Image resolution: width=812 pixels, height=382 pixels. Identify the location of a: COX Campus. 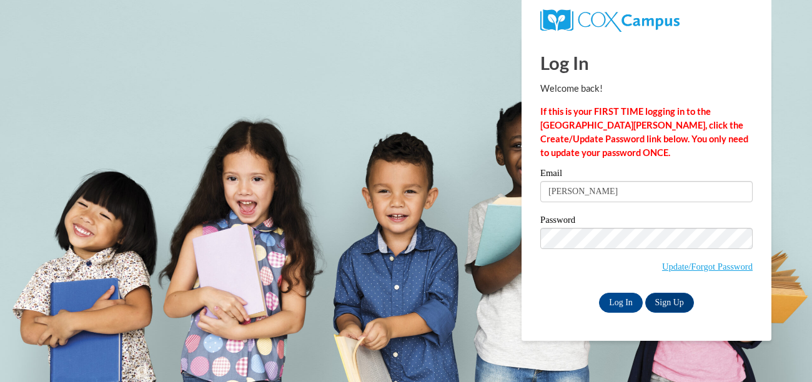
(610, 19).